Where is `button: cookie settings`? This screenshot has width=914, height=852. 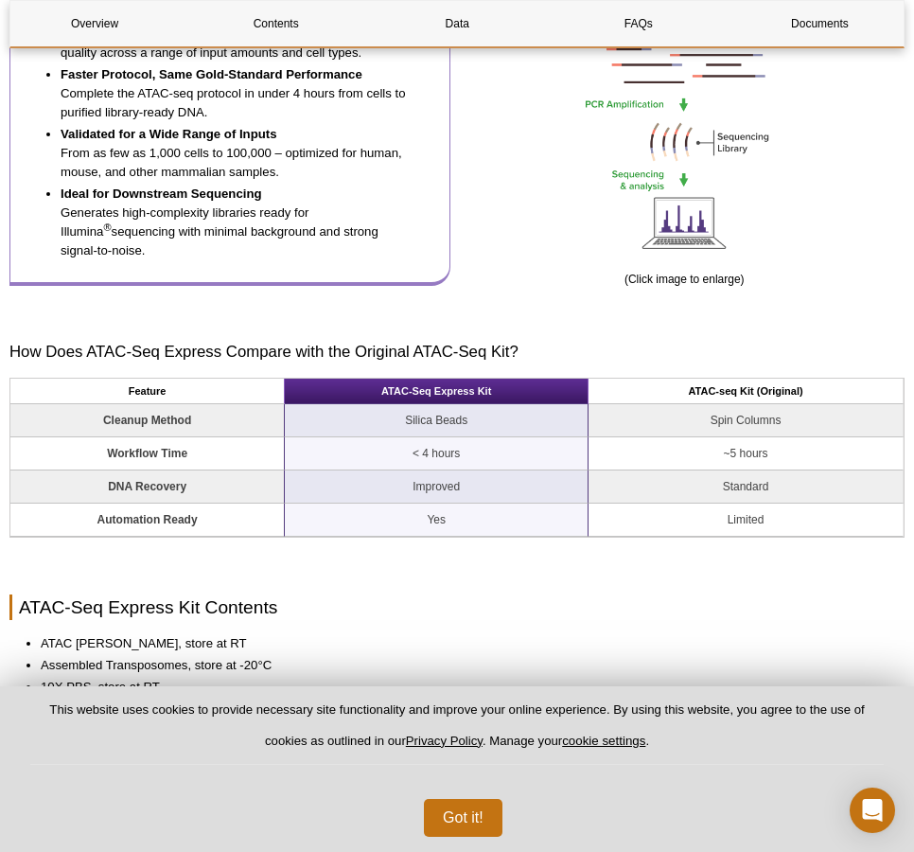
button: cookie settings is located at coordinates (604, 740).